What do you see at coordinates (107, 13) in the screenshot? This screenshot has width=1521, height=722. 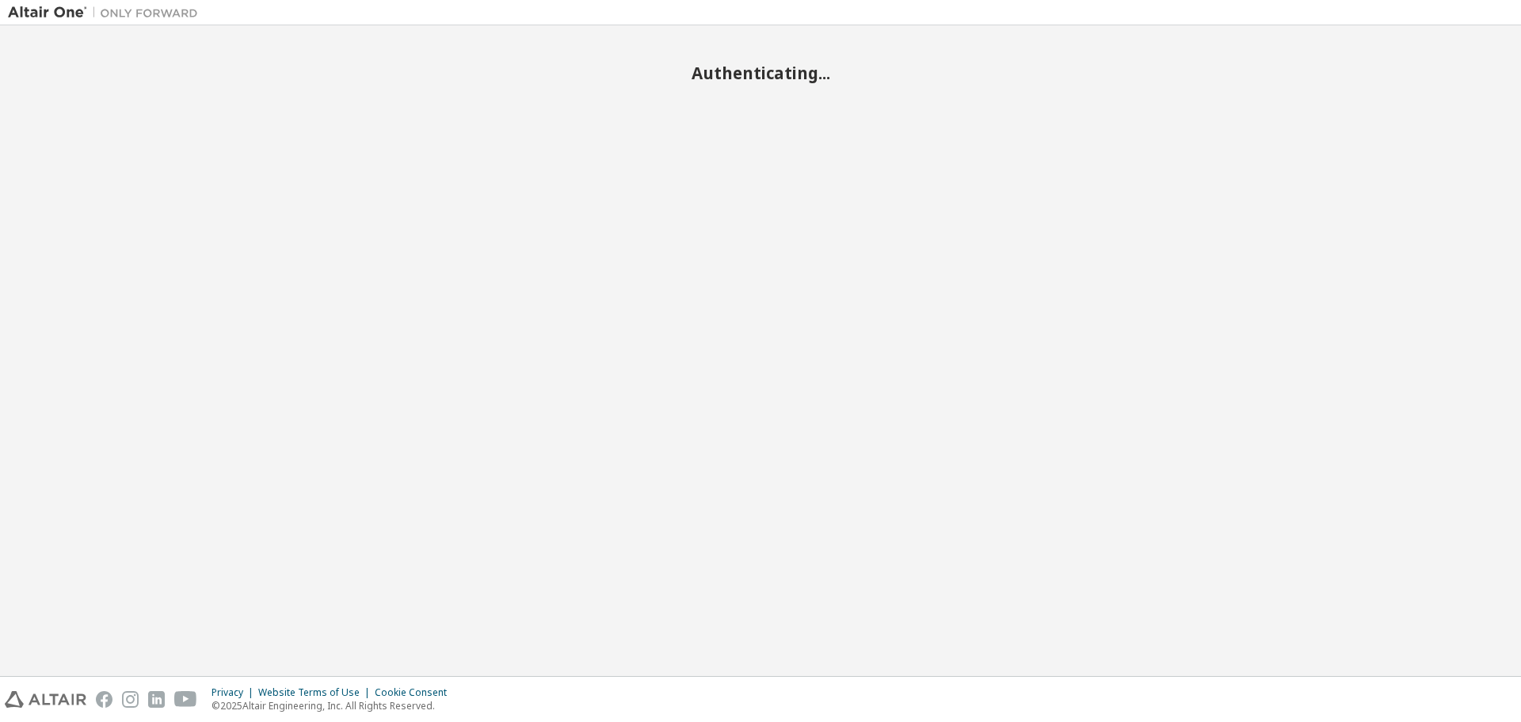 I see `img: Altair One` at bounding box center [107, 13].